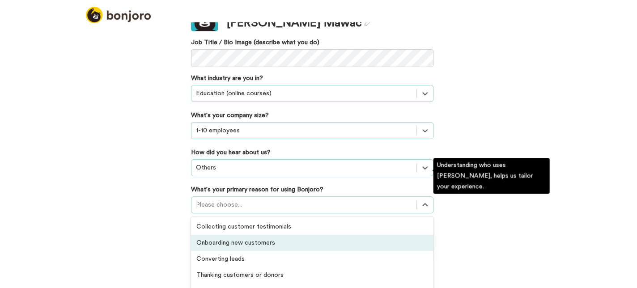  I want to click on label: Job Title / Bio Image (describe what you do), so click(312, 42).